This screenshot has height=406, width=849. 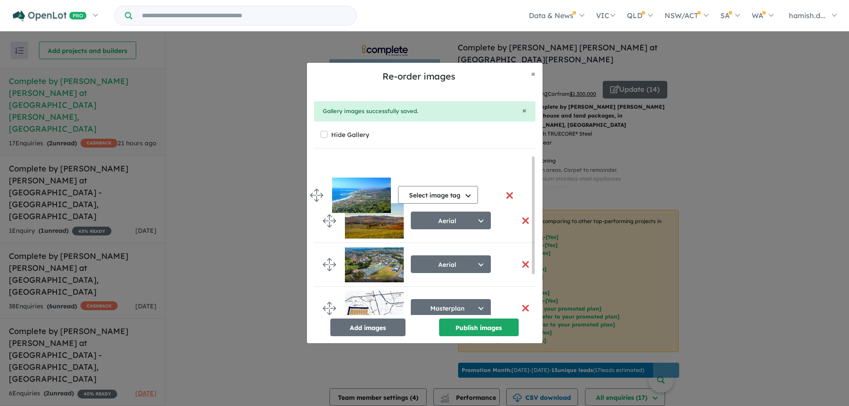 I want to click on img: Complete%20by%20McDonald%20Jones%20Homes%20at%20Mount%20Terry%20-%20Albion%20Park___1755566370.jpg, so click(x=374, y=265).